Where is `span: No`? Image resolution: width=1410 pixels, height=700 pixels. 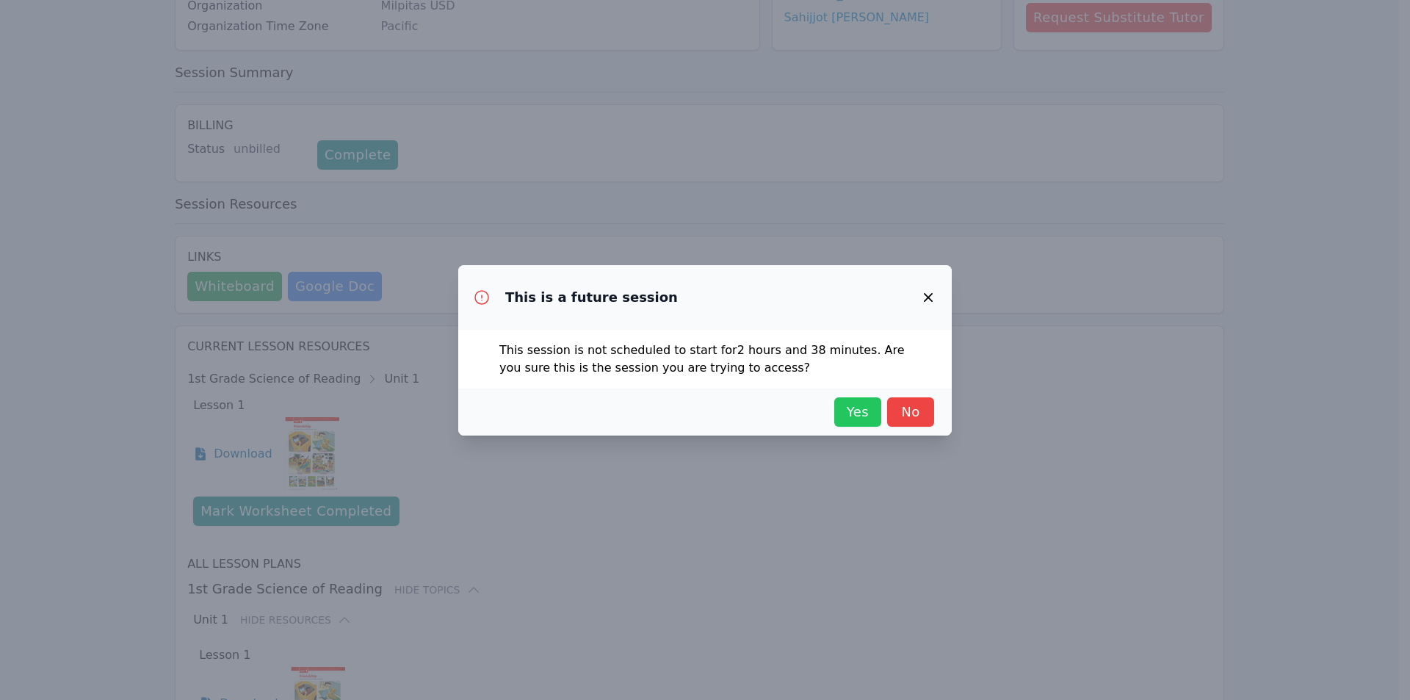 span: No is located at coordinates (910, 412).